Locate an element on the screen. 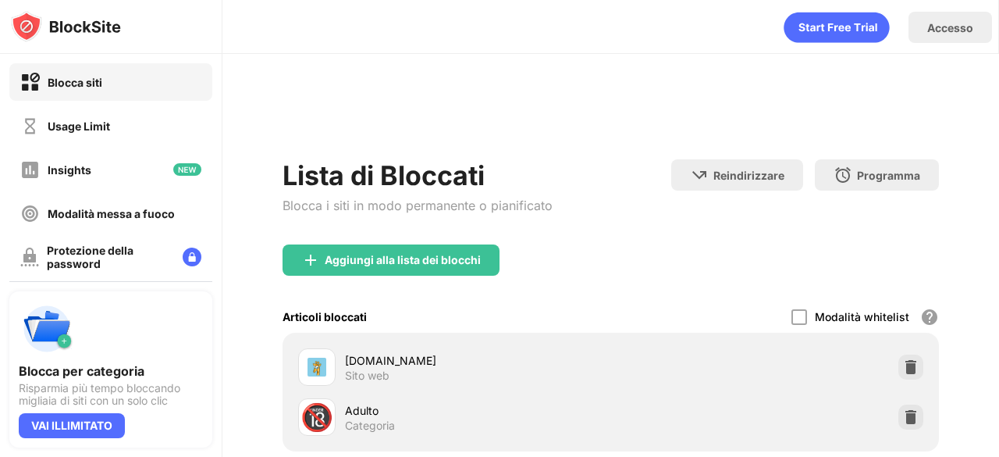 The image size is (999, 457). div: Programma is located at coordinates (888, 175).